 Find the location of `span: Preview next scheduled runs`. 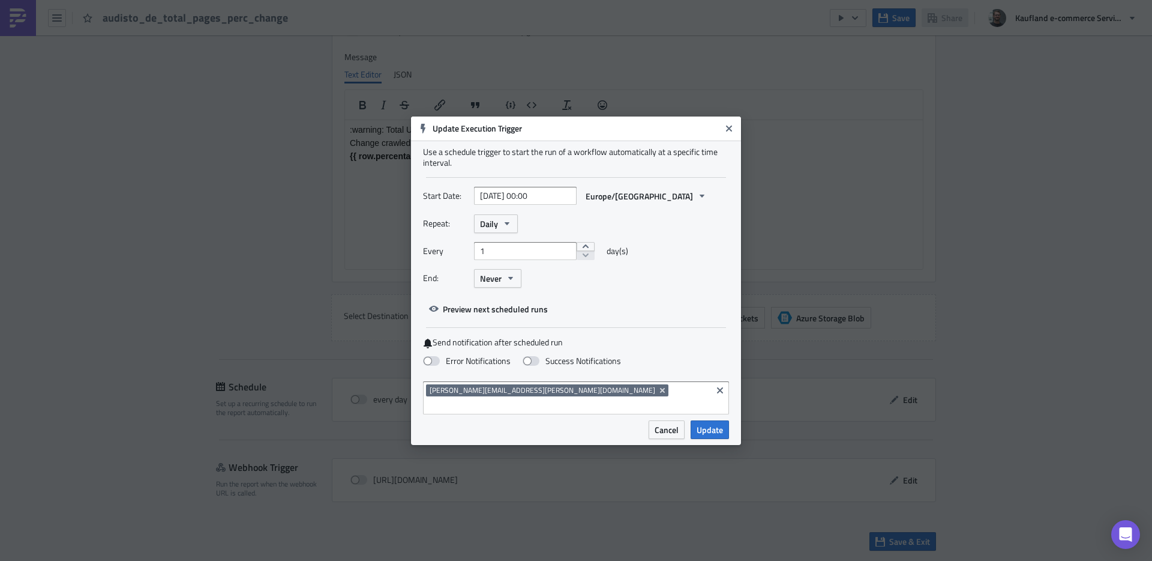

span: Preview next scheduled runs is located at coordinates (495, 308).